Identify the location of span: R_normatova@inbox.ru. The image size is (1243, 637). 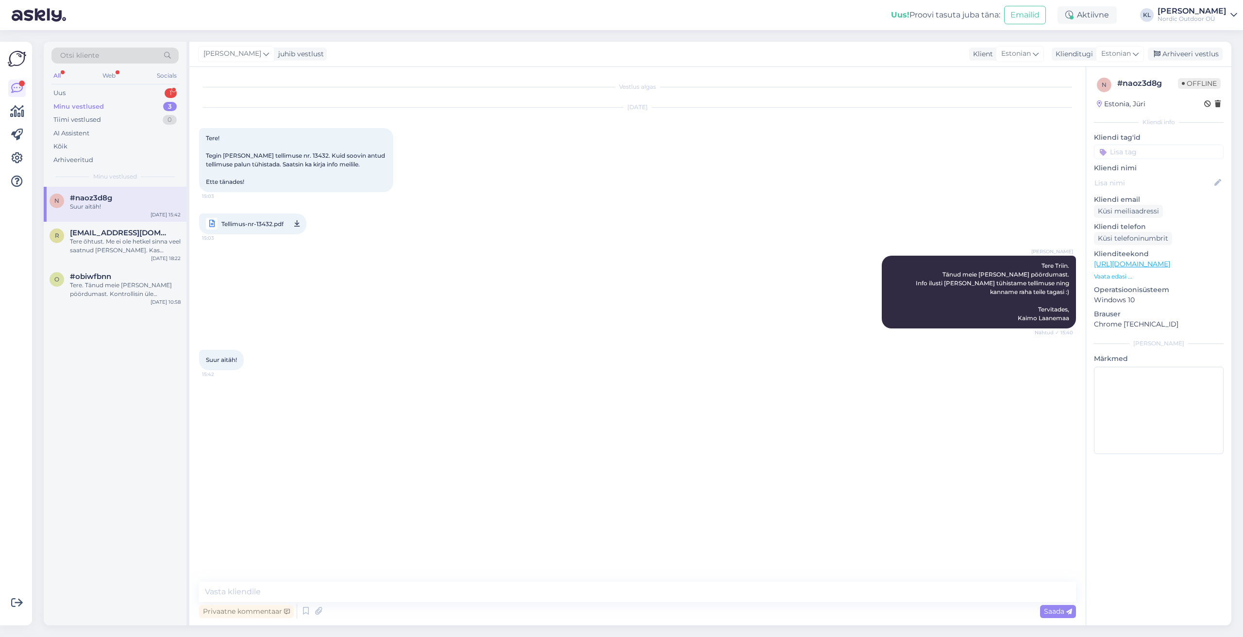
(120, 233).